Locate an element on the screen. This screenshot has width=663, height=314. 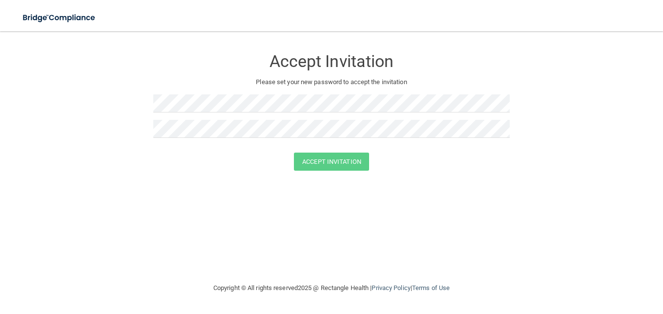
img: bridge_compliance_login_screen.278c3ca4.svg is located at coordinates (60, 18).